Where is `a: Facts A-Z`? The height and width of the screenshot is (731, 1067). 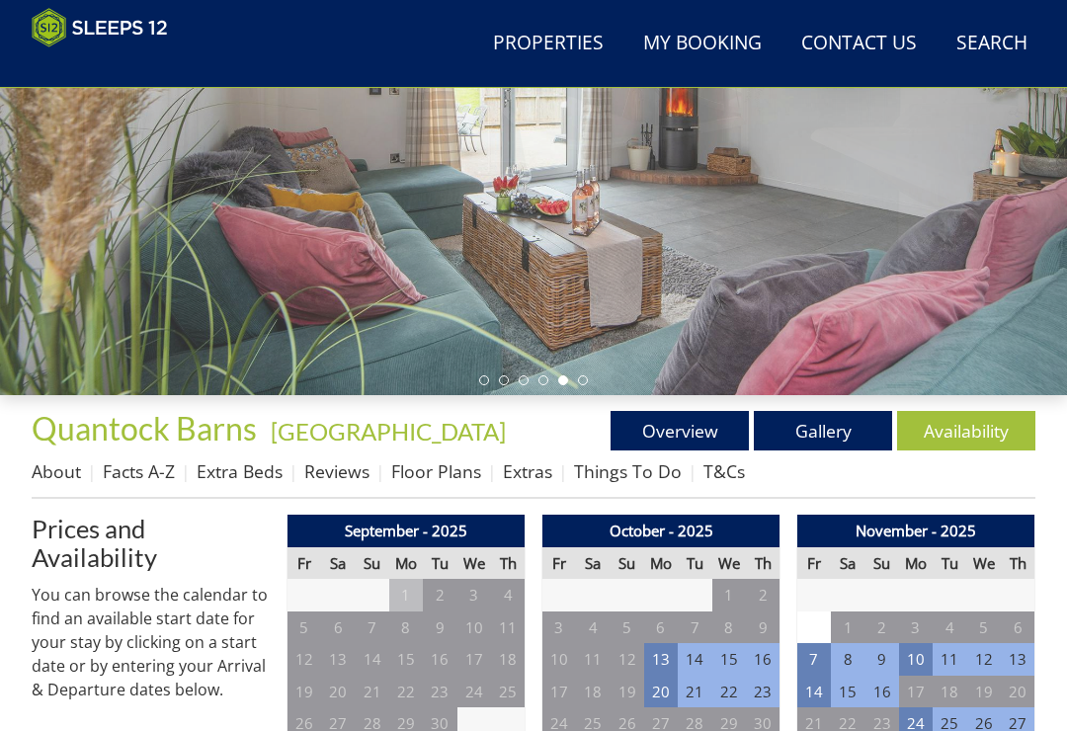 a: Facts A-Z is located at coordinates (138, 471).